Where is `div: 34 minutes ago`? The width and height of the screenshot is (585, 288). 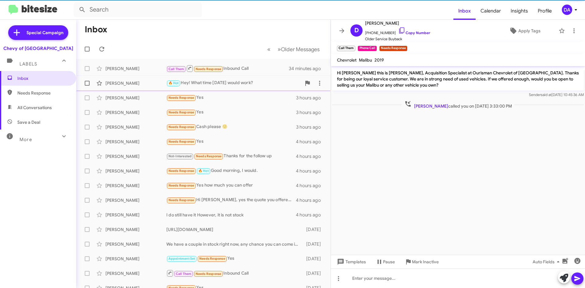
div: 34 minutes ago is located at coordinates (307, 69).